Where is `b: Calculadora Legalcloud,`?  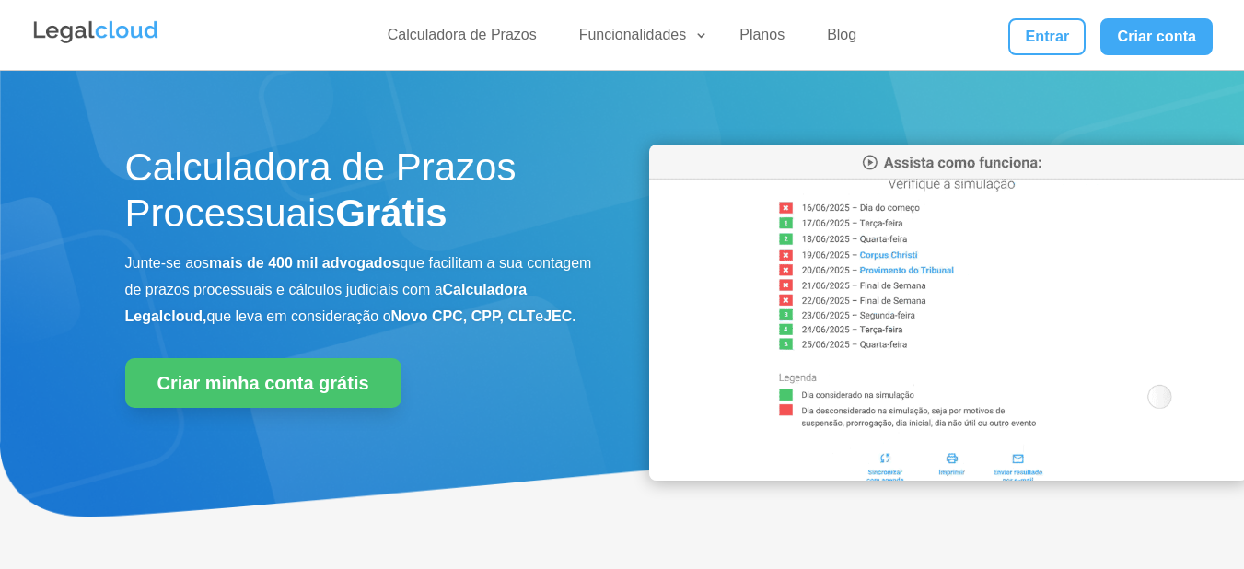 b: Calculadora Legalcloud, is located at coordinates (326, 303).